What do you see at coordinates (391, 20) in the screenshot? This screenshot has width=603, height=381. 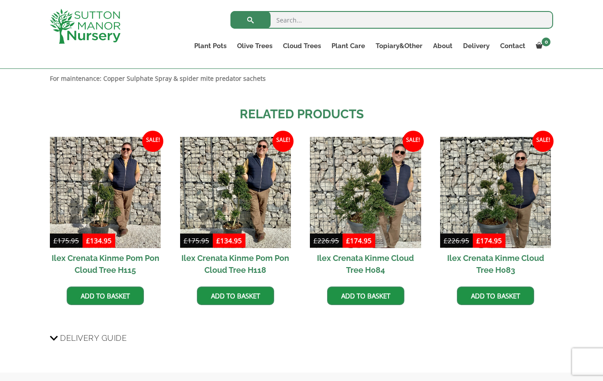 I see `input: Search...` at bounding box center [391, 20].